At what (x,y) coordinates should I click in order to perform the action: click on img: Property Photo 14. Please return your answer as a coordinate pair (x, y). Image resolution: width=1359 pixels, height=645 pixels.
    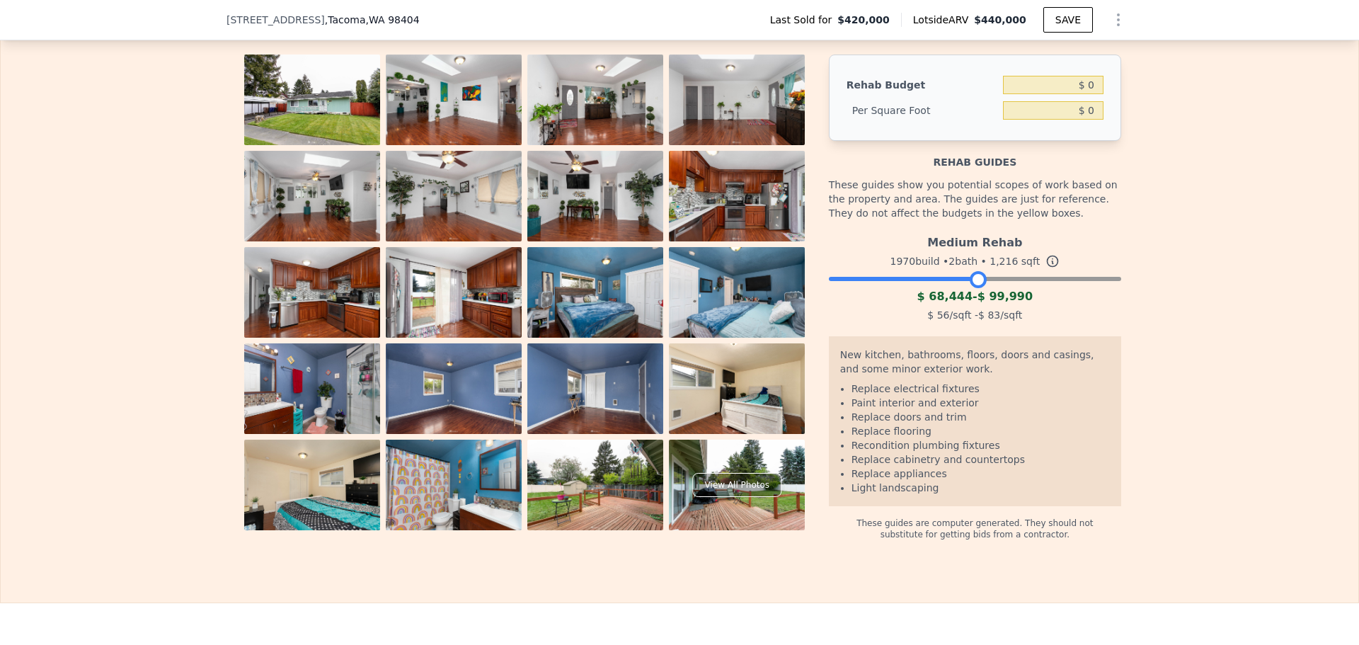
    Looking at the image, I should click on (454, 389).